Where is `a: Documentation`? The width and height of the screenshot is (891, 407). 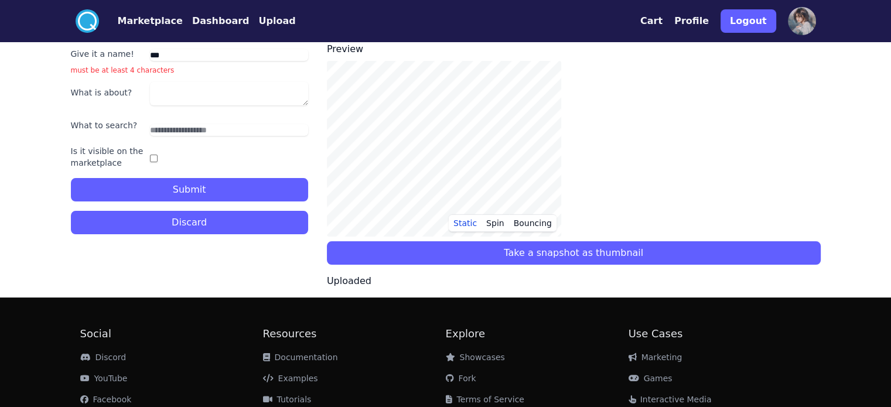 a: Documentation is located at coordinates (300, 357).